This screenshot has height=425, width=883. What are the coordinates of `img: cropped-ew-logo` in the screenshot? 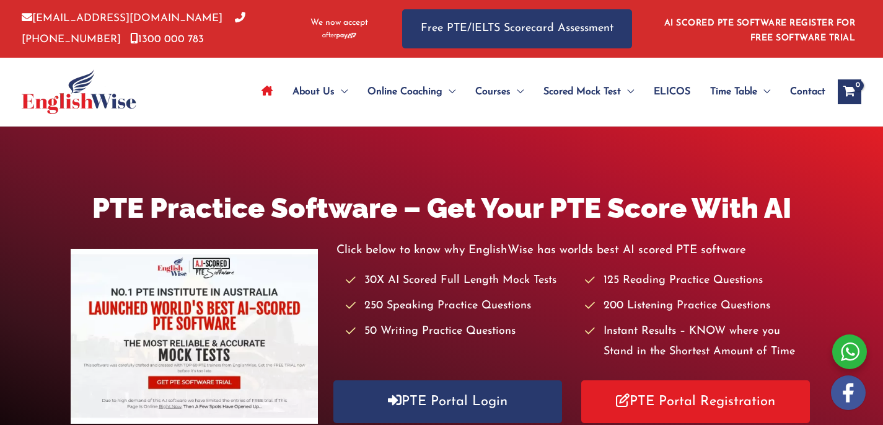 It's located at (79, 92).